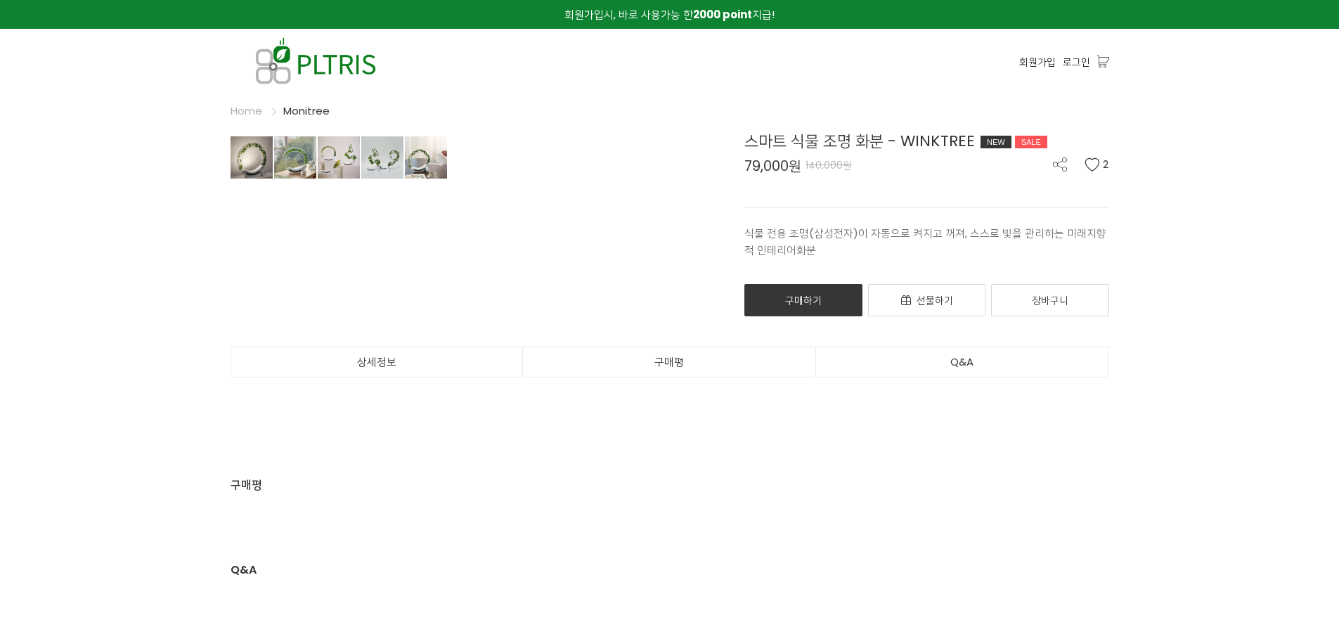  Describe the element at coordinates (669, 362) in the screenshot. I see `a: 구매평` at that location.